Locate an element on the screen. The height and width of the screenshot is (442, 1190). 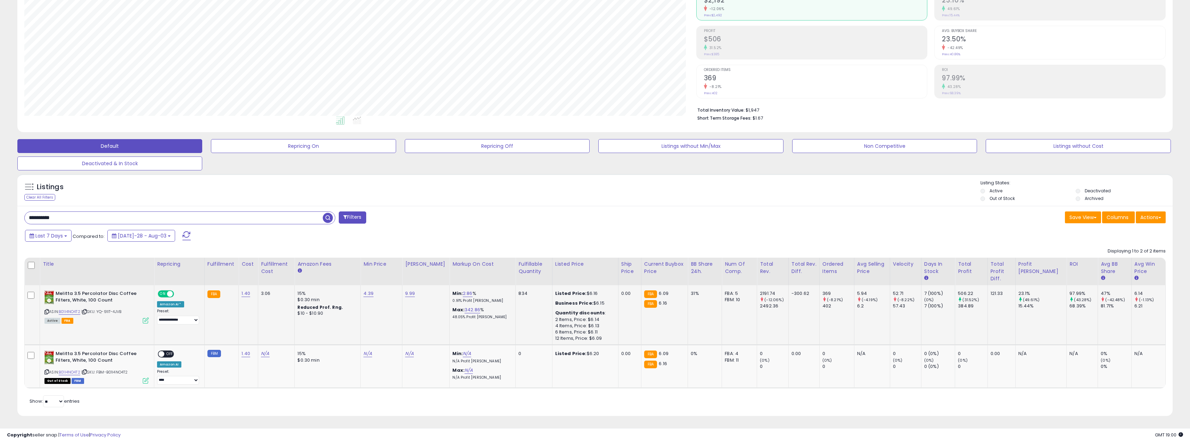
small: -42.49% is located at coordinates (954, 48).